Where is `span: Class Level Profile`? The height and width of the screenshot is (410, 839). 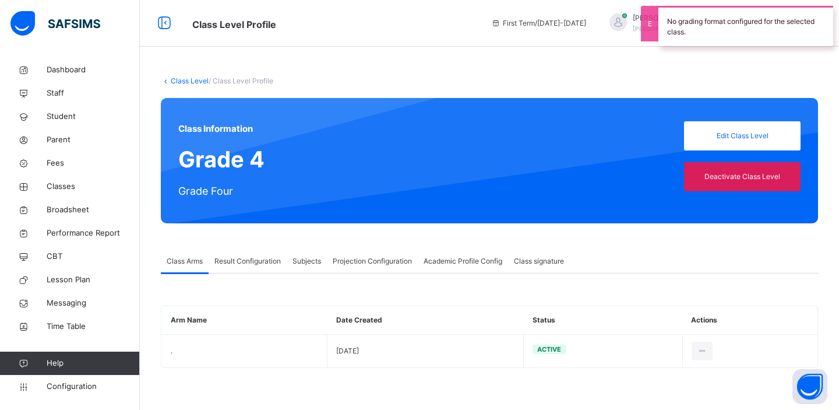 span: Class Level Profile is located at coordinates (234, 24).